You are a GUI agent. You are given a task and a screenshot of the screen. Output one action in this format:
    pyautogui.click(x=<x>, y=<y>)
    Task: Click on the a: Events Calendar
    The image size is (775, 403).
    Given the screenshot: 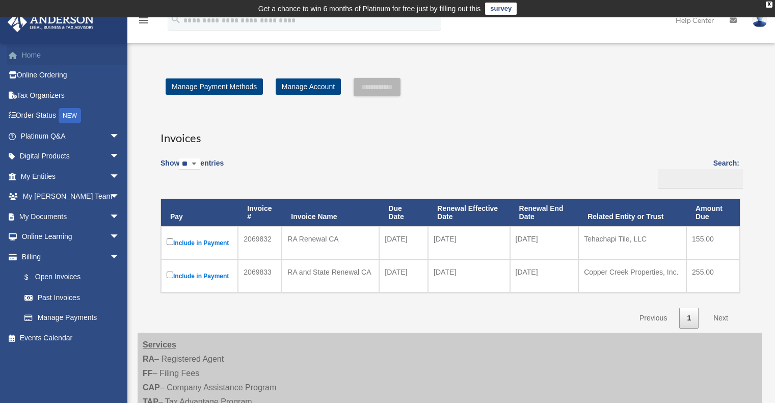 What is the action you would take?
    pyautogui.click(x=71, y=338)
    